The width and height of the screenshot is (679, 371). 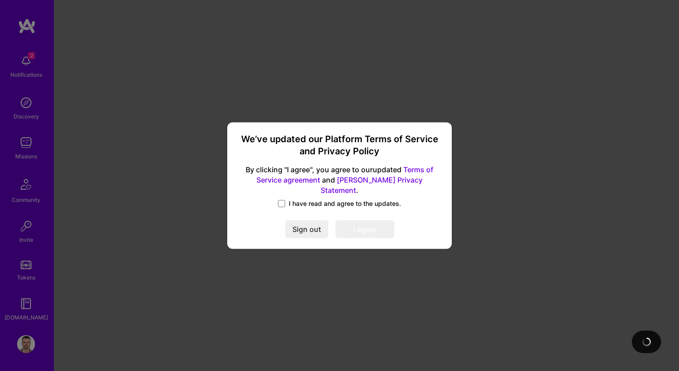 What do you see at coordinates (307, 229) in the screenshot?
I see `button: Sign out` at bounding box center [307, 229].